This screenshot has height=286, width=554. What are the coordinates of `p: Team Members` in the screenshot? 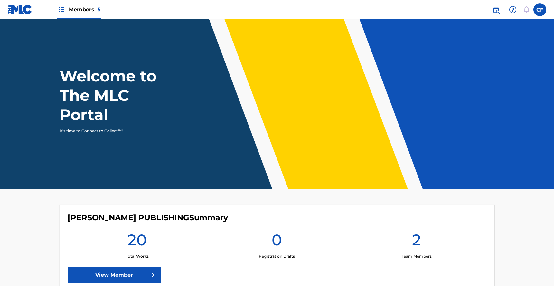 It's located at (417, 256).